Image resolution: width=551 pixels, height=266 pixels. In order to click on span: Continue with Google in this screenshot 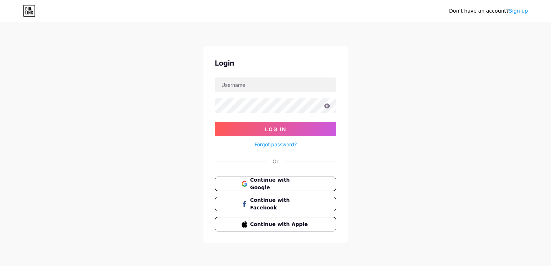, I will do `click(280, 184)`.